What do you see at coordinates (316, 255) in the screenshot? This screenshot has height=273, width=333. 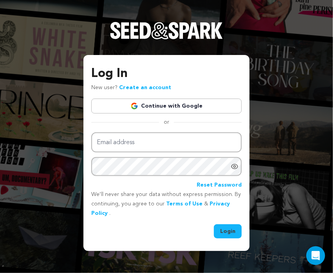 I see `div: Open Intercom Messenger` at bounding box center [316, 255].